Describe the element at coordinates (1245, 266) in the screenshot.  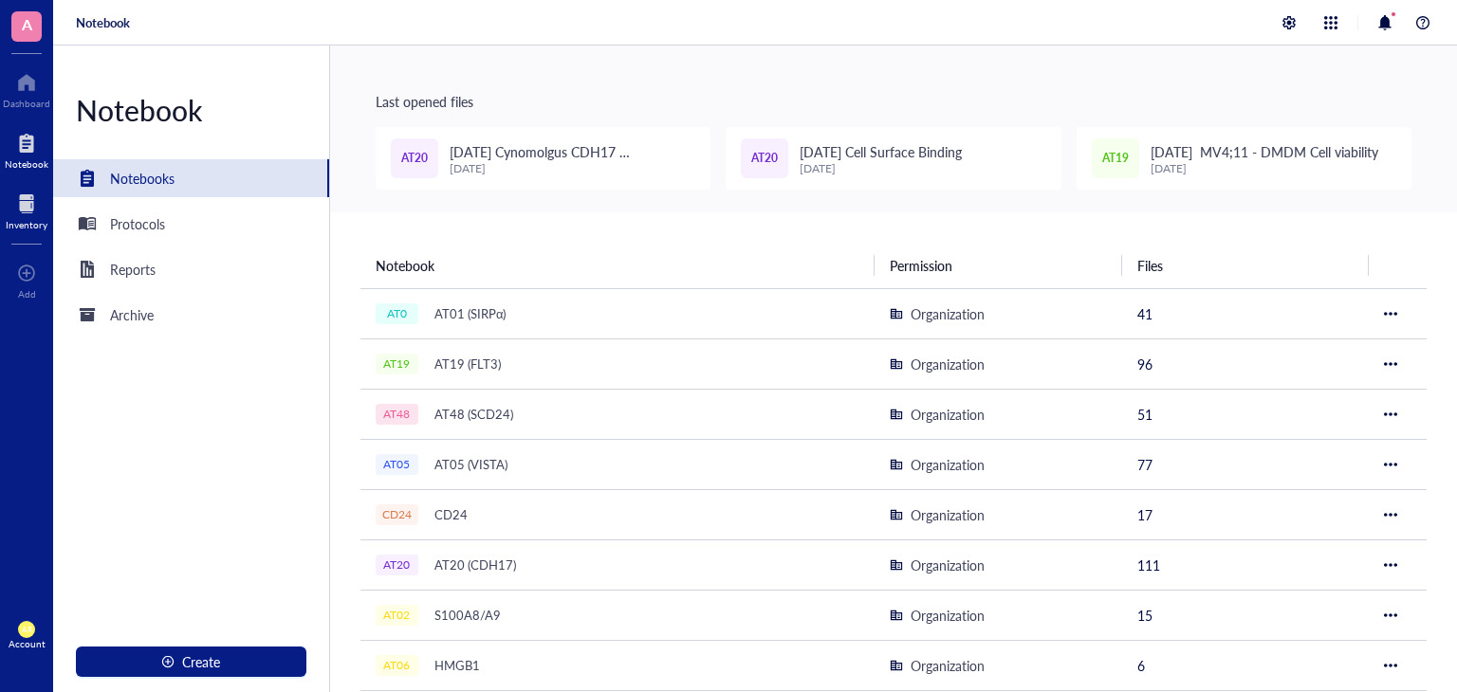
I see `th: Files` at that location.